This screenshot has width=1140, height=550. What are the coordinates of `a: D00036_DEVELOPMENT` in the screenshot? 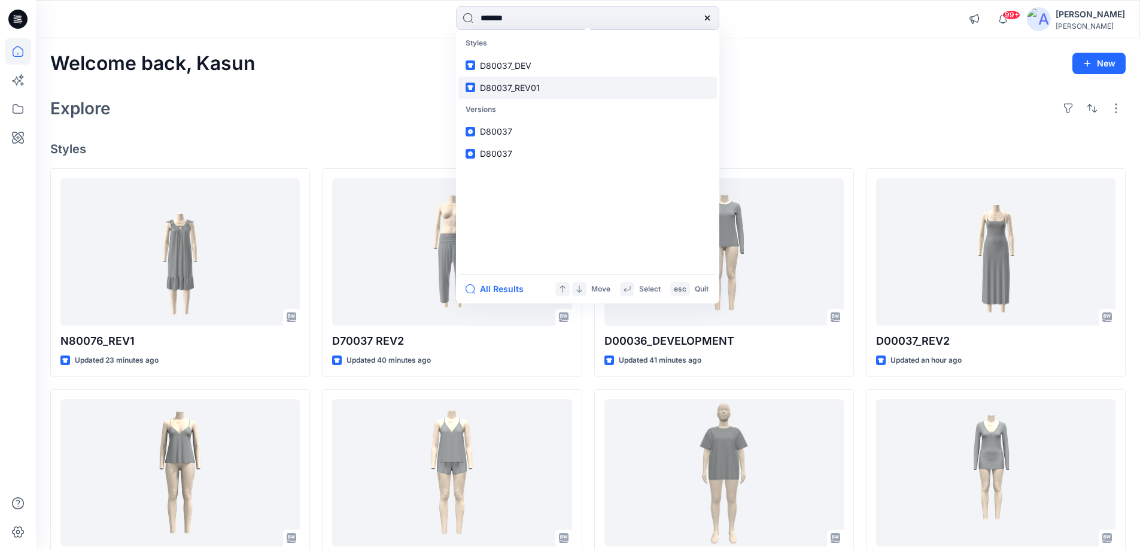 It's located at (724, 252).